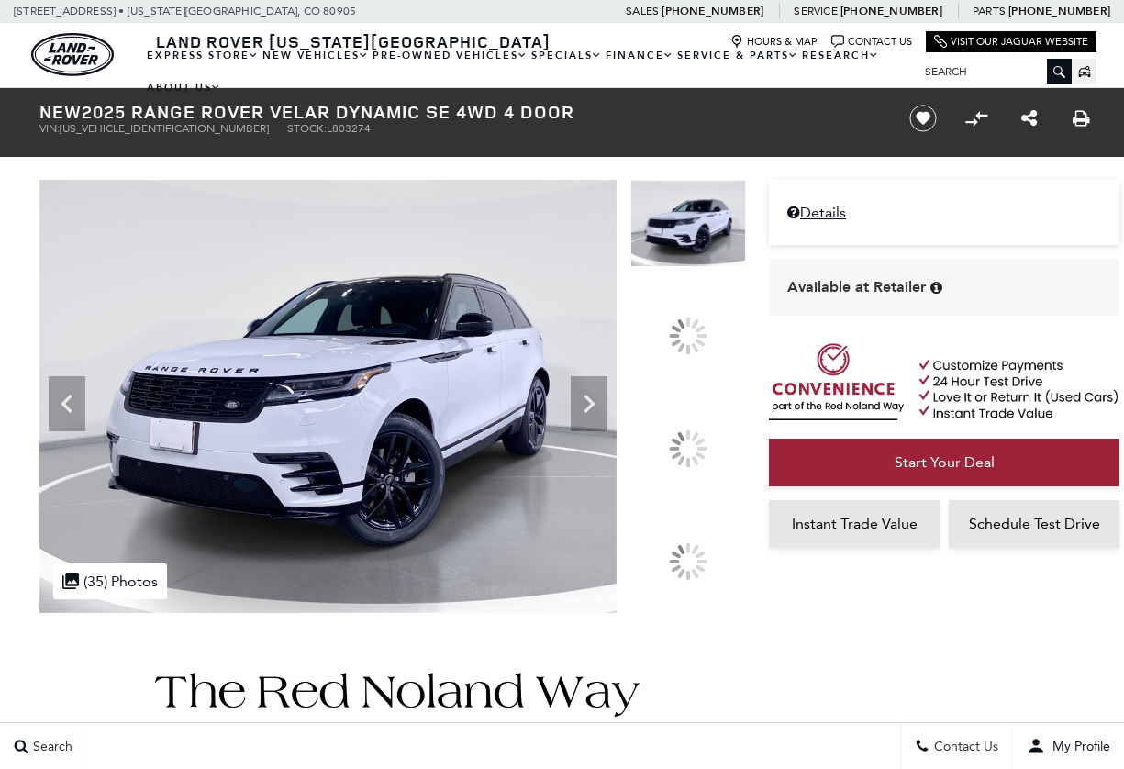 The height and width of the screenshot is (769, 1124). I want to click on span: My Profile, so click(1078, 746).